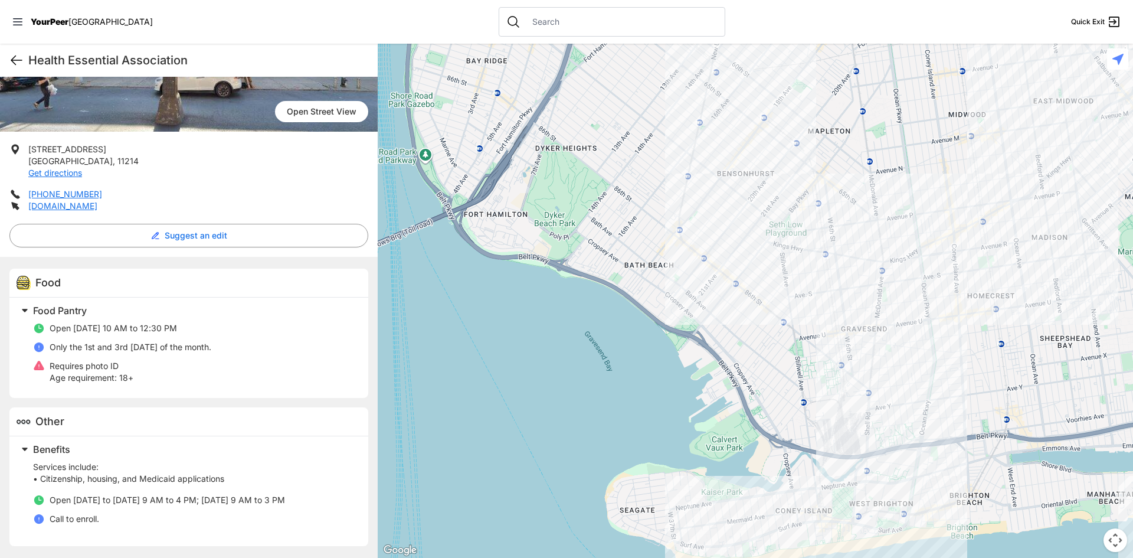  Describe the element at coordinates (322, 112) in the screenshot. I see `span: Open Street View` at that location.